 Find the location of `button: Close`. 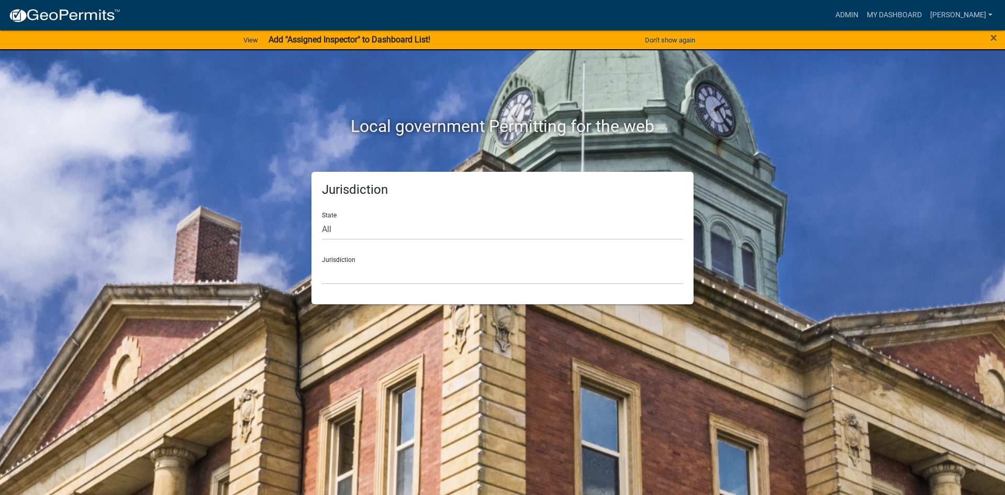

button: Close is located at coordinates (993, 38).